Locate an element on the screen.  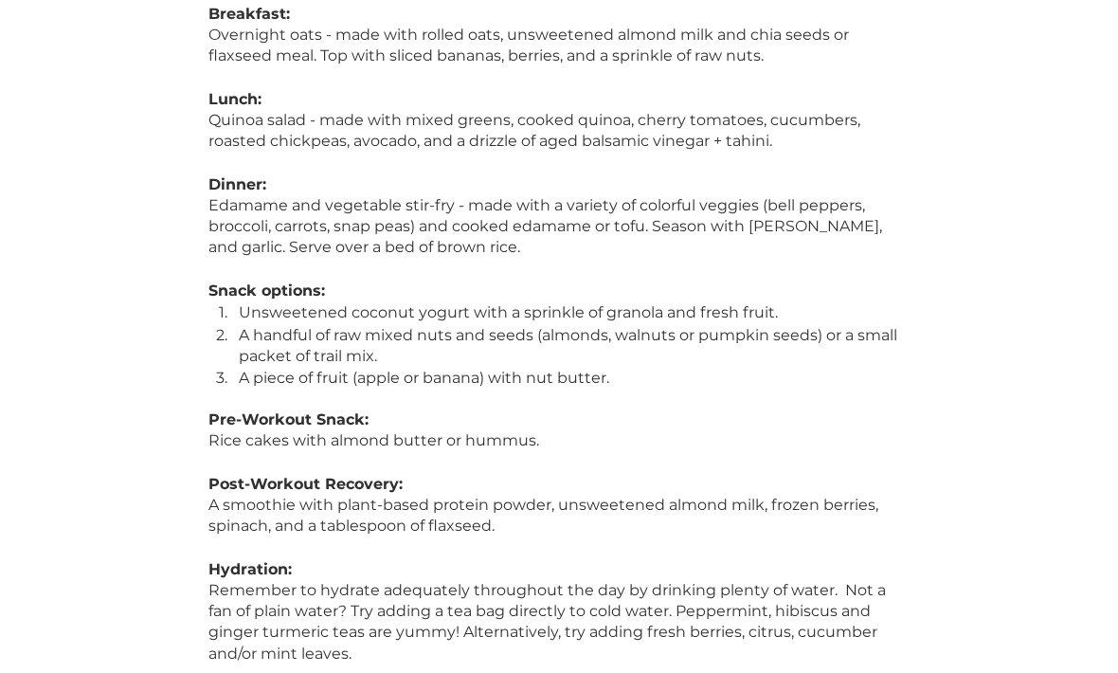
span: Overnight oats - made with rolled oats, unsweetened almond milk and chia seeds or flaxseed meal. ... is located at coordinates (530, 45).